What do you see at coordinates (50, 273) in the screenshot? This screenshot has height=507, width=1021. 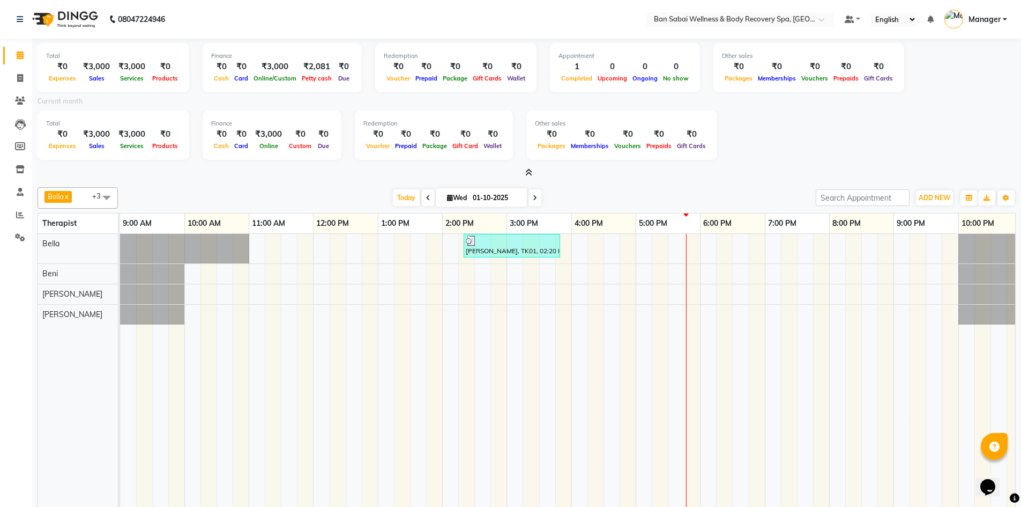 I see `span: Beni` at bounding box center [50, 273].